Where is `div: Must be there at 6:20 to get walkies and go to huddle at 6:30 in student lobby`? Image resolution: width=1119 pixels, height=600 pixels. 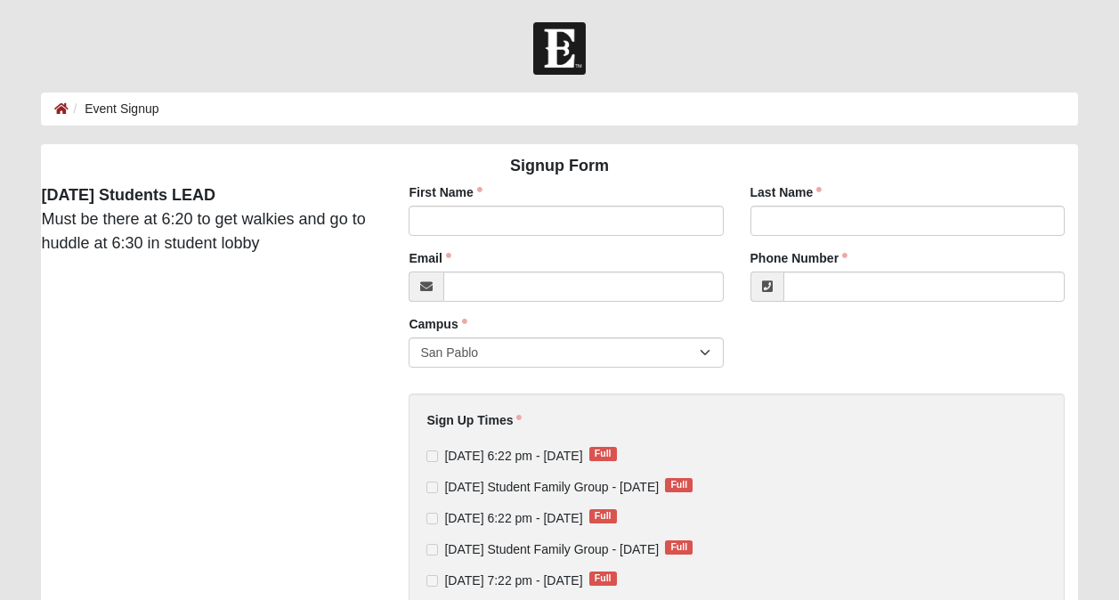 div: Must be there at 6:20 to get walkies and go to huddle at 6:30 in student lobby is located at coordinates (205, 219).